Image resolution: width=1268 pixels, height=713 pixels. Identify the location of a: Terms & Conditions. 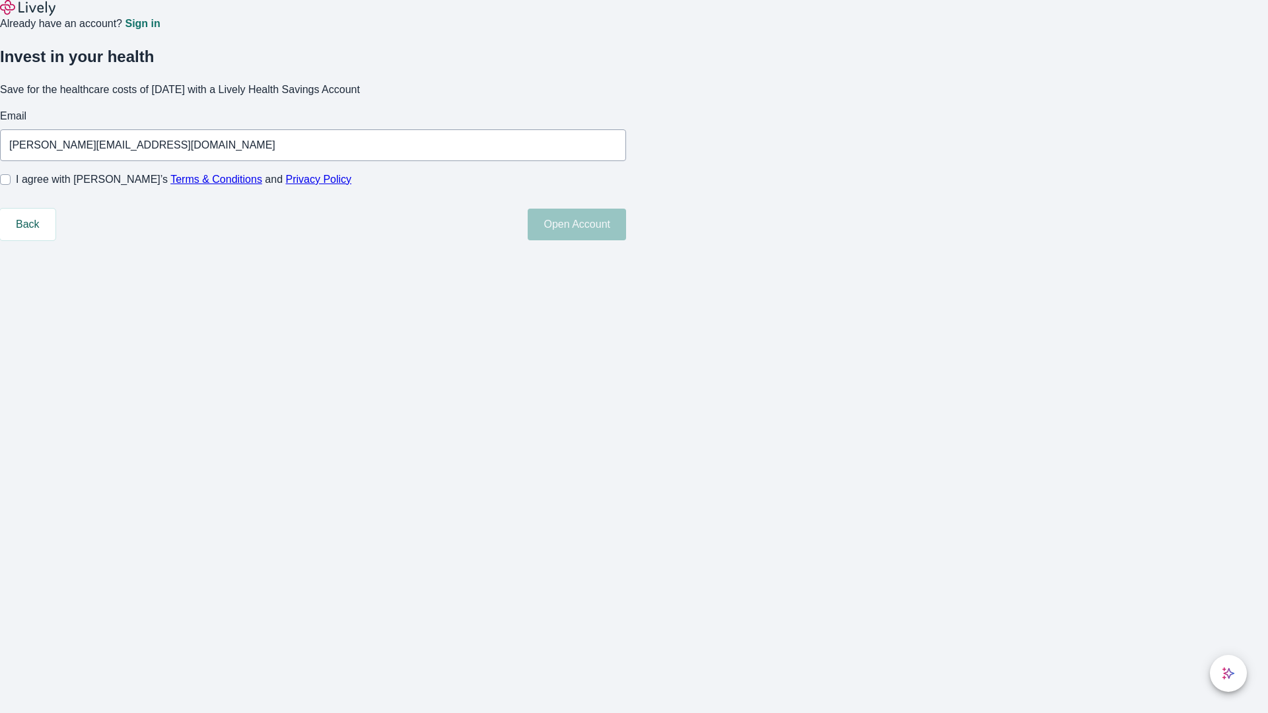
(216, 179).